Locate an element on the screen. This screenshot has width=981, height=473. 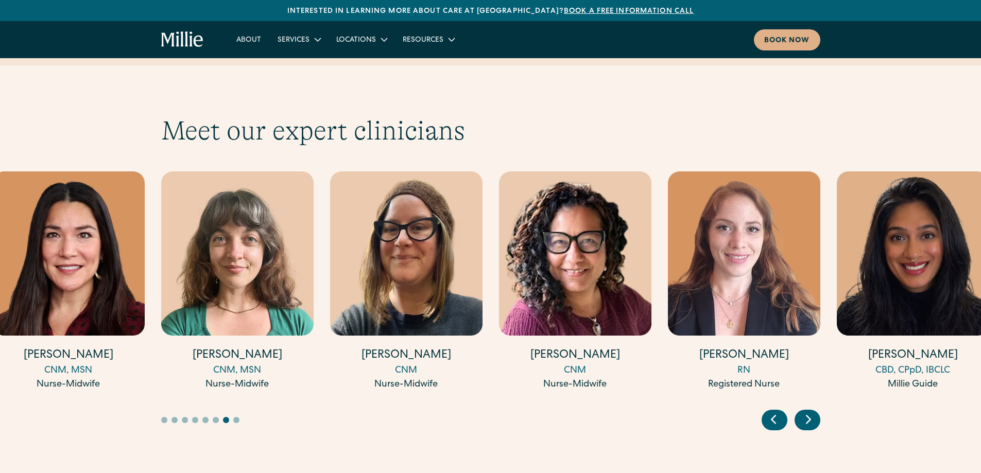
a: About is located at coordinates (249, 39).